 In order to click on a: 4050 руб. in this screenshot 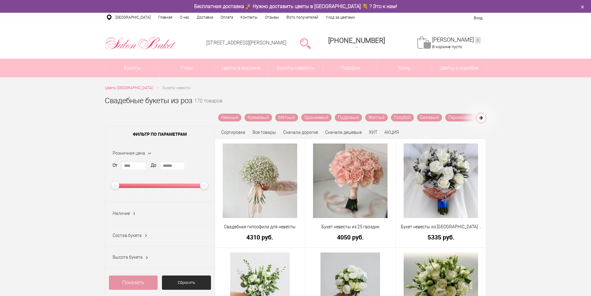, I will do `click(350, 237)`.